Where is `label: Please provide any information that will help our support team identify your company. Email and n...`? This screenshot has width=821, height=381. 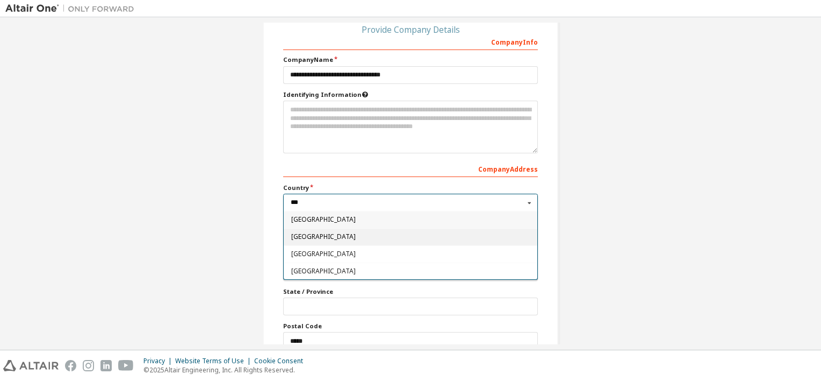
label: Please provide any information that will help our support team identify your company. Email and n... is located at coordinates (411, 95).